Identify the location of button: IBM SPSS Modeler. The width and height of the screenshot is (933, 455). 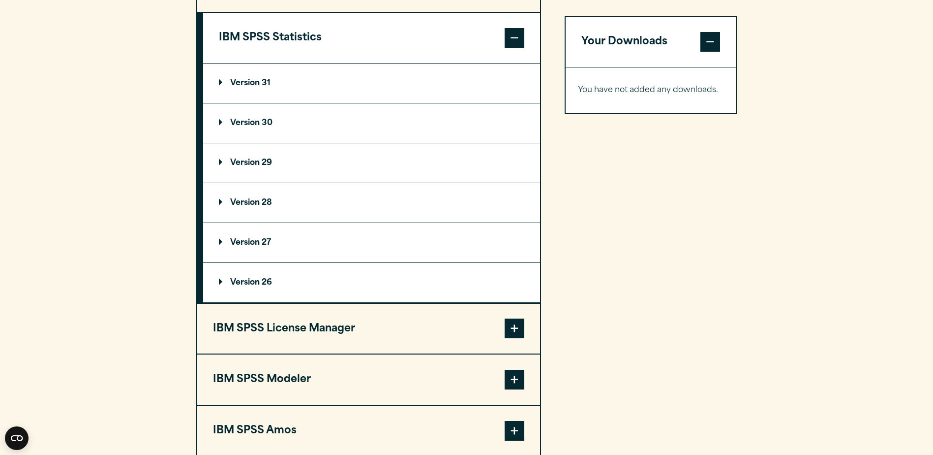
(369, 379).